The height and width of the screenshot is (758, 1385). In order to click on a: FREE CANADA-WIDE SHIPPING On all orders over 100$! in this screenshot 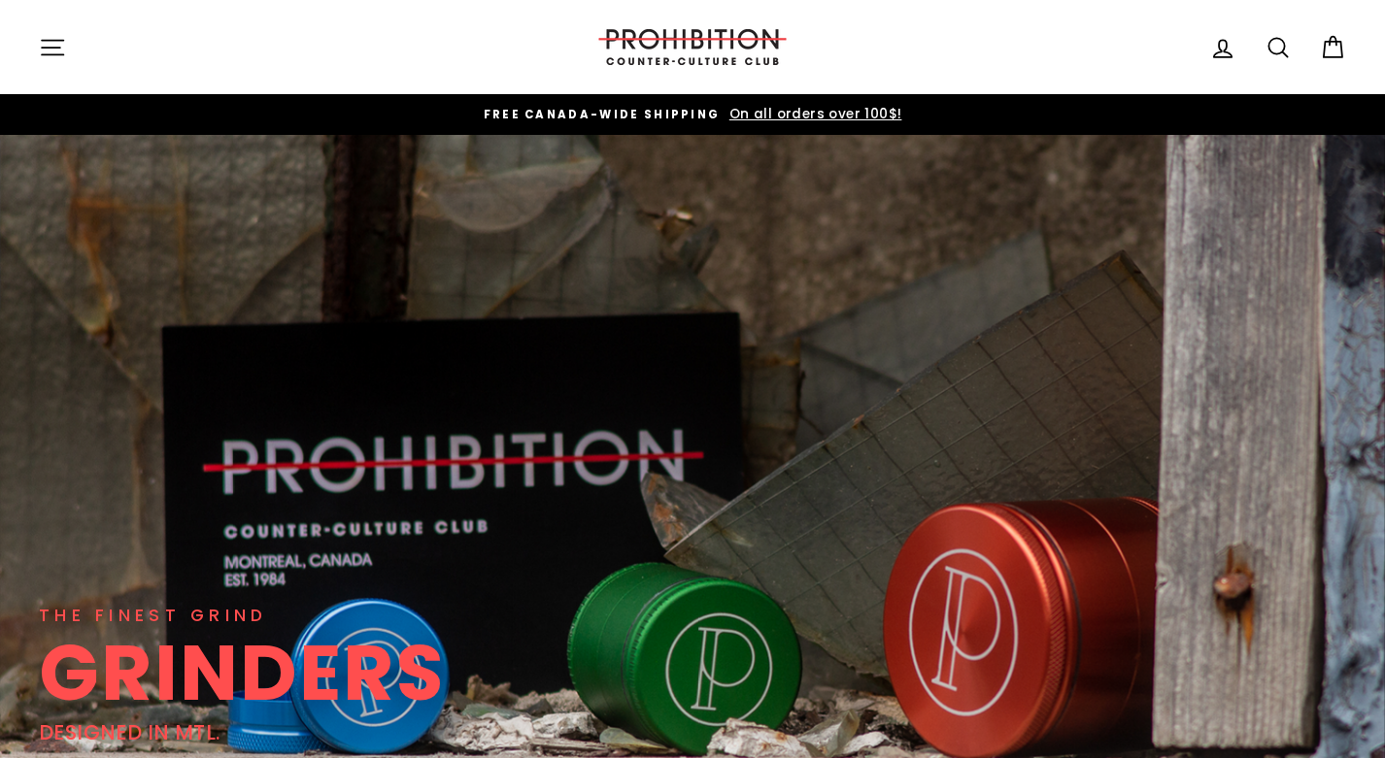, I will do `click(692, 115)`.